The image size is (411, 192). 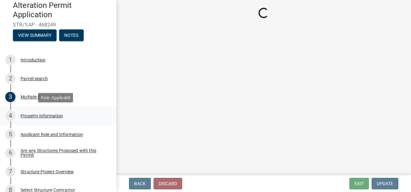 What do you see at coordinates (168, 183) in the screenshot?
I see `button: Discard` at bounding box center [168, 183].